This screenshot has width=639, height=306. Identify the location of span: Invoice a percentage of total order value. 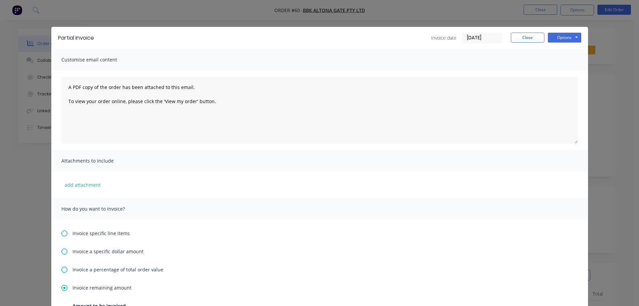
(118, 269).